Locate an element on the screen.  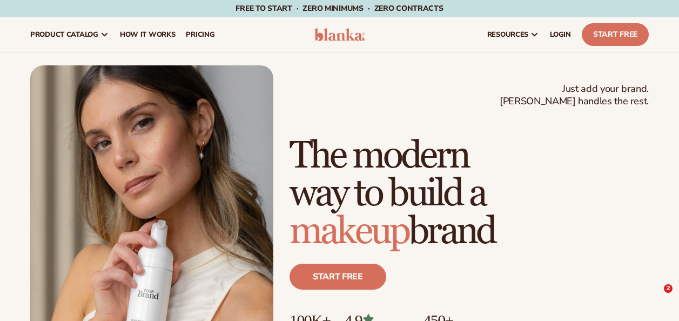
a: logo is located at coordinates (340, 35).